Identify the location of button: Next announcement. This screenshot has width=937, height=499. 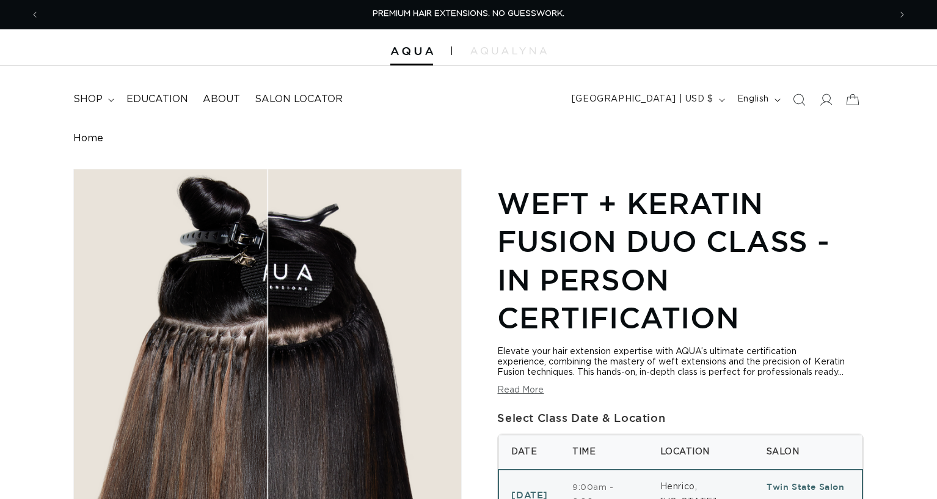
(903, 15).